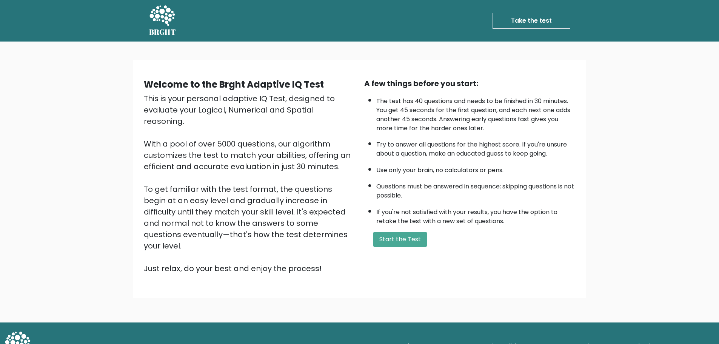  What do you see at coordinates (163, 32) in the screenshot?
I see `h5: BRGHT` at bounding box center [163, 32].